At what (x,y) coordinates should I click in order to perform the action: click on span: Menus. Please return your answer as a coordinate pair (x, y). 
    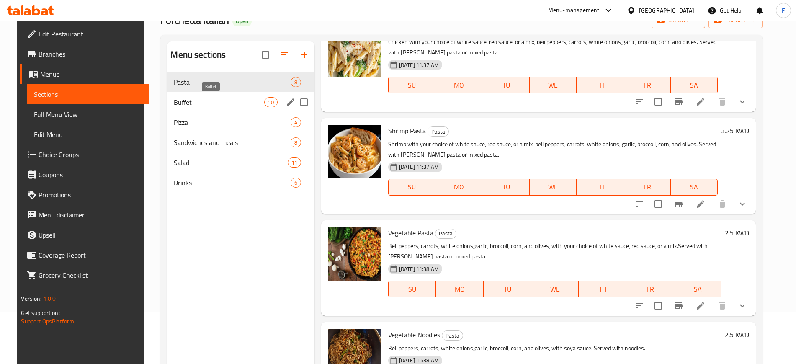
    Looking at the image, I should click on (91, 74).